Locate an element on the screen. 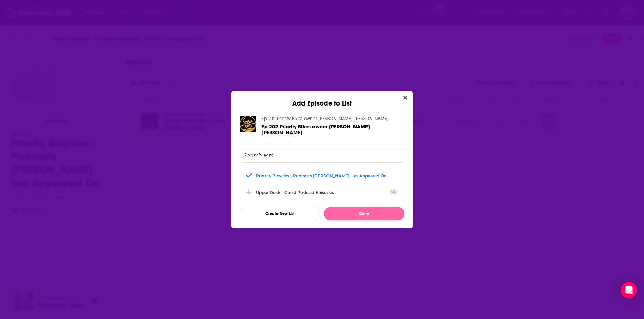 This screenshot has height=319, width=644. button: Close is located at coordinates (405, 98).